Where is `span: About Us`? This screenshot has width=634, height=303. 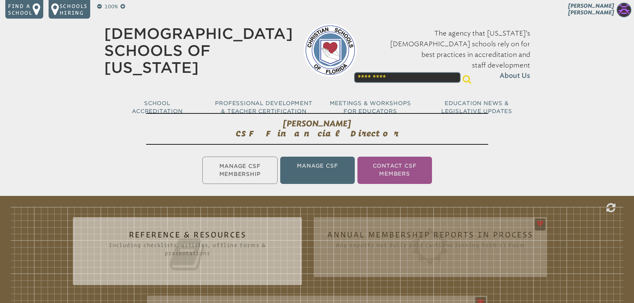 span: About Us is located at coordinates (515, 76).